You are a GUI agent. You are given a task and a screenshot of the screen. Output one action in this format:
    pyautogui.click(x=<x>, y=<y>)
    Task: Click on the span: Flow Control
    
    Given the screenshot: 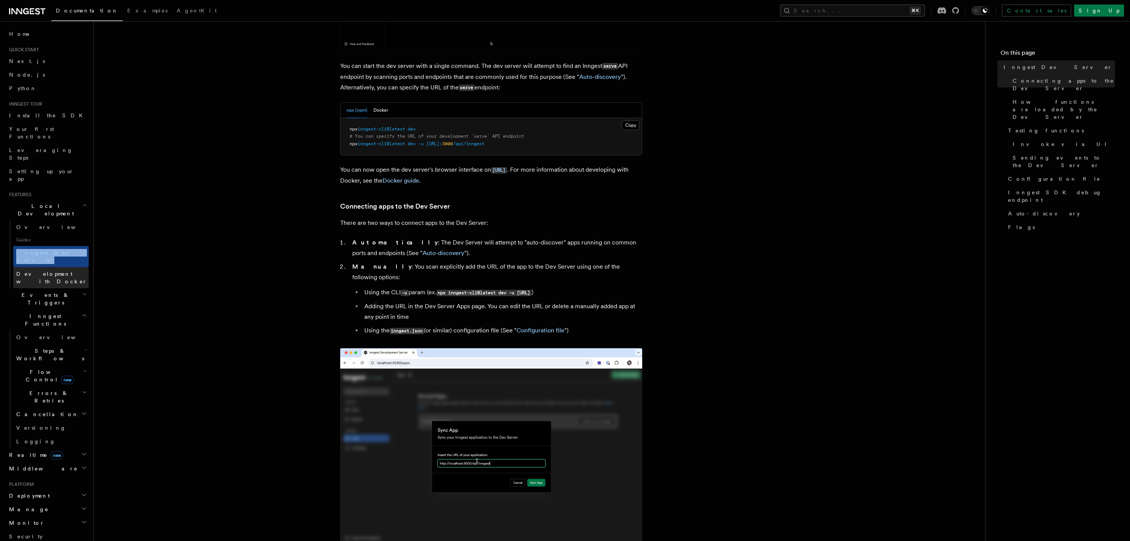 What is the action you would take?
    pyautogui.click(x=48, y=376)
    